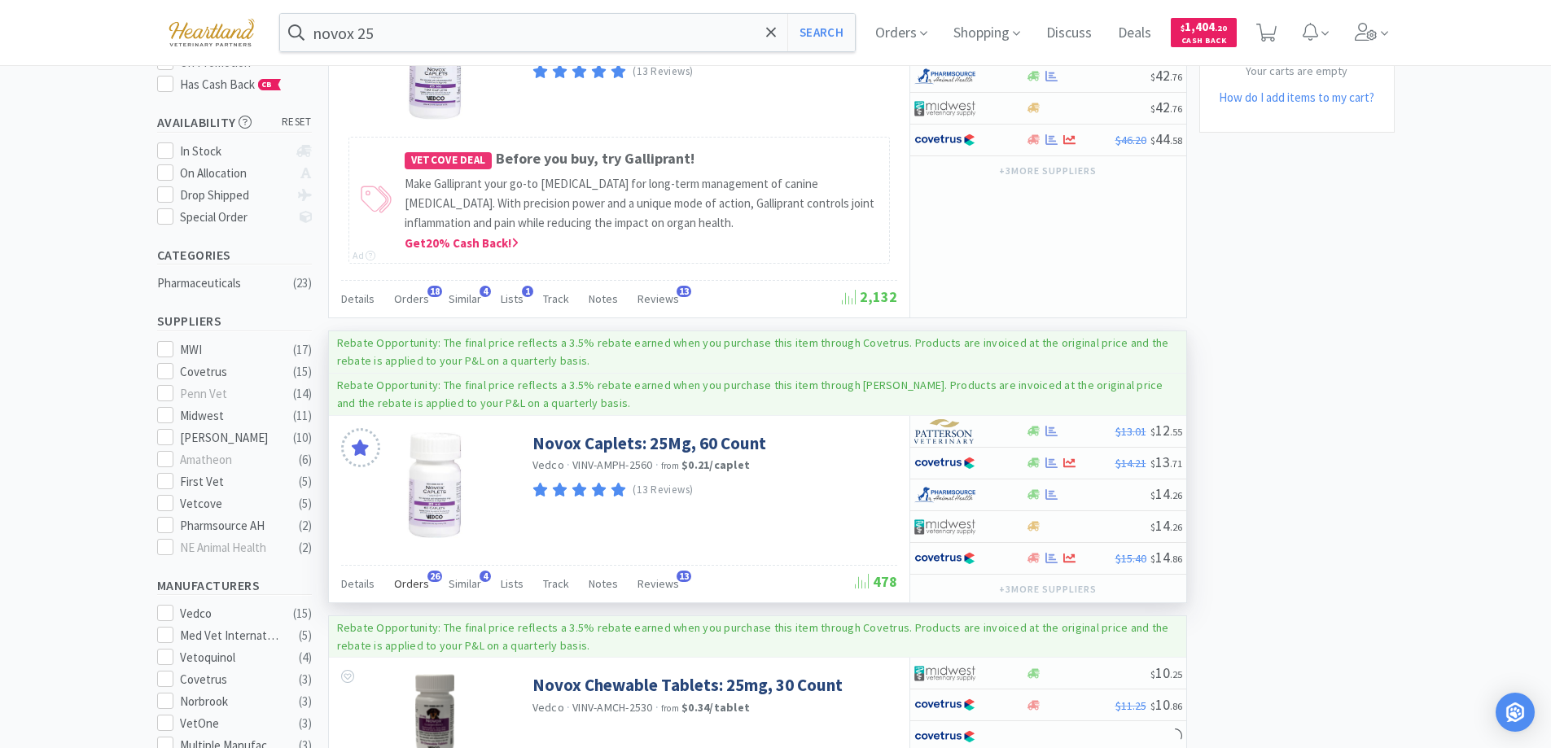 This screenshot has height=748, width=1551. I want to click on span: 44, so click(1166, 138).